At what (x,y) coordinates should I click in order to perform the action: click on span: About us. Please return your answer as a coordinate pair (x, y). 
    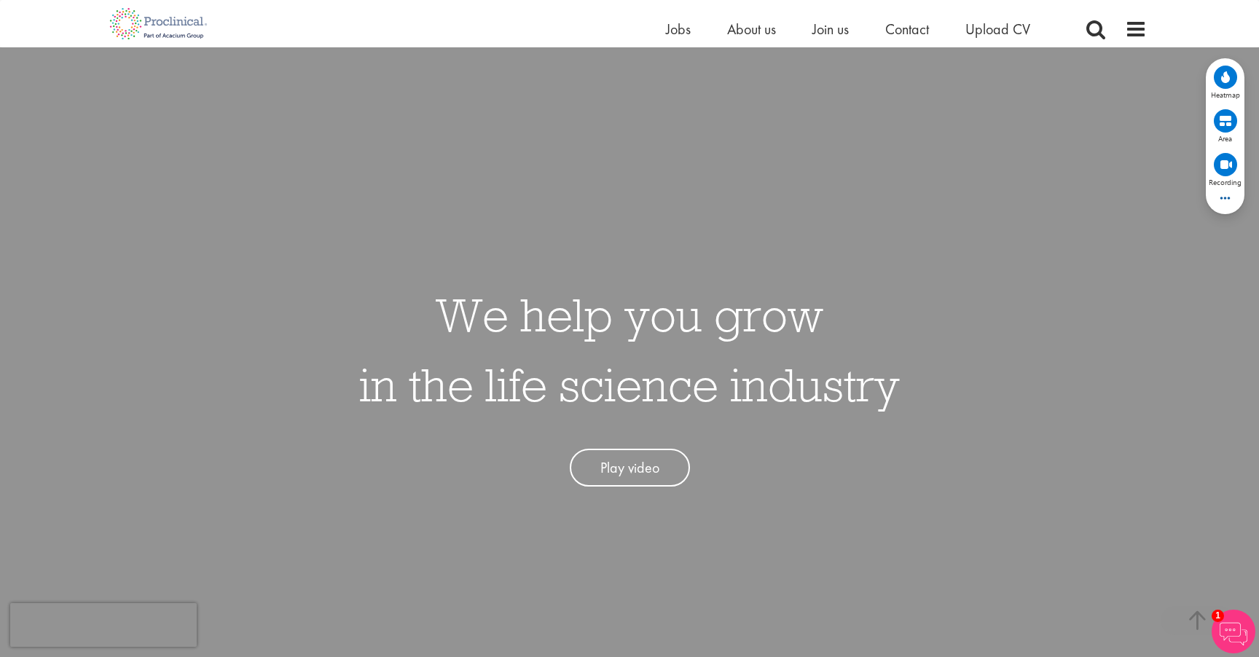
    Looking at the image, I should click on (751, 29).